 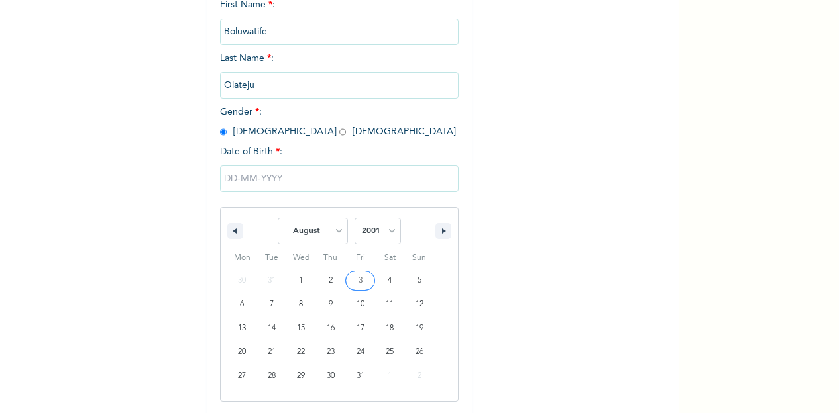 I want to click on span: 20, so click(x=242, y=352).